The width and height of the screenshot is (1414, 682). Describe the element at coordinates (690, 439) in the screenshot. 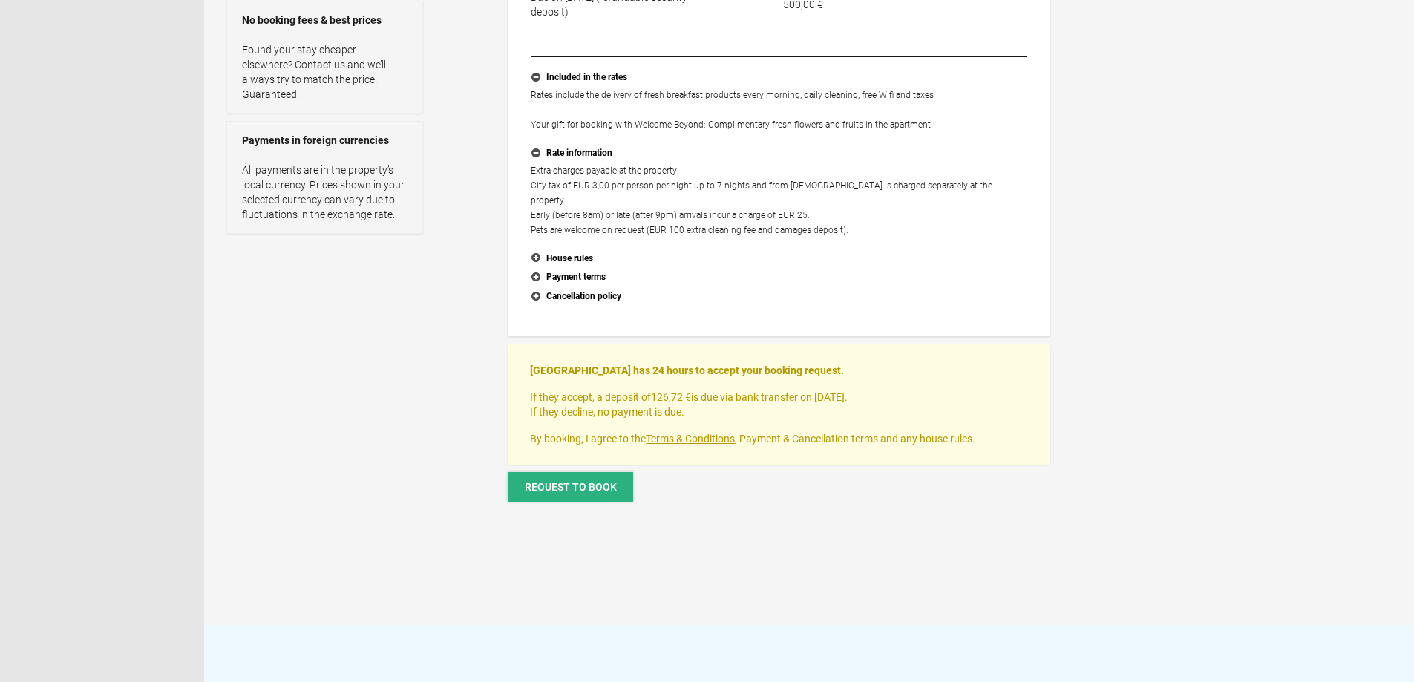

I see `a: Terms & Conditions` at that location.